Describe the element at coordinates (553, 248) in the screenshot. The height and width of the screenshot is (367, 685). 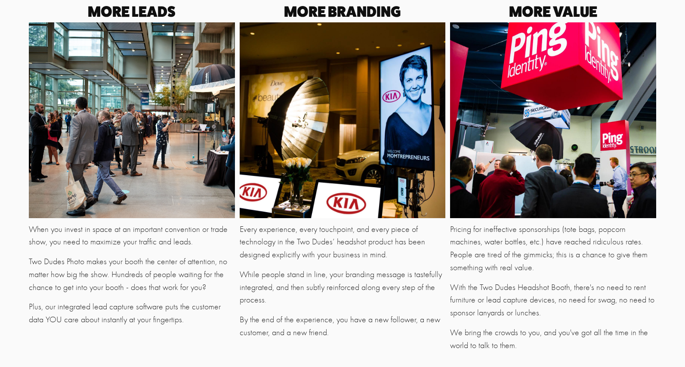
I see `p: Pricing for ineffective sponsorships (tote bags, popcorn machines, water bottles, etc.) have reac...` at that location.